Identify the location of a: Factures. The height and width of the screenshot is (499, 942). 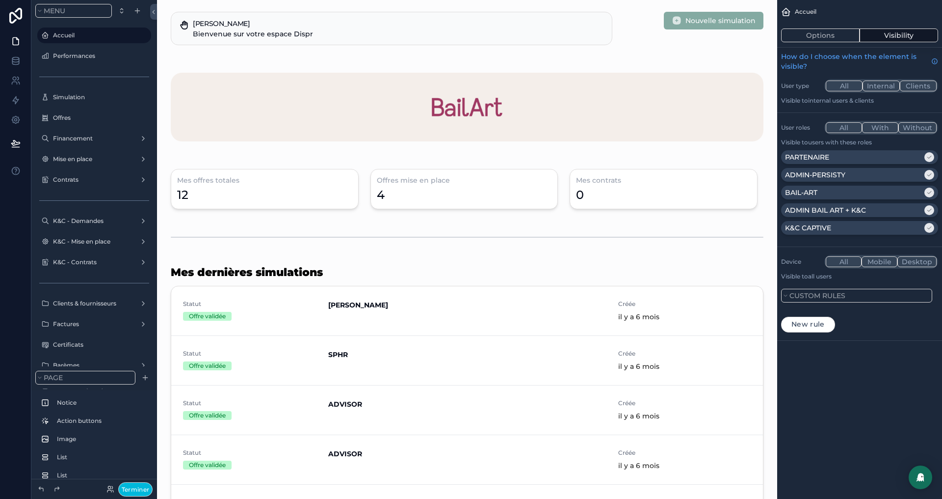
(92, 324).